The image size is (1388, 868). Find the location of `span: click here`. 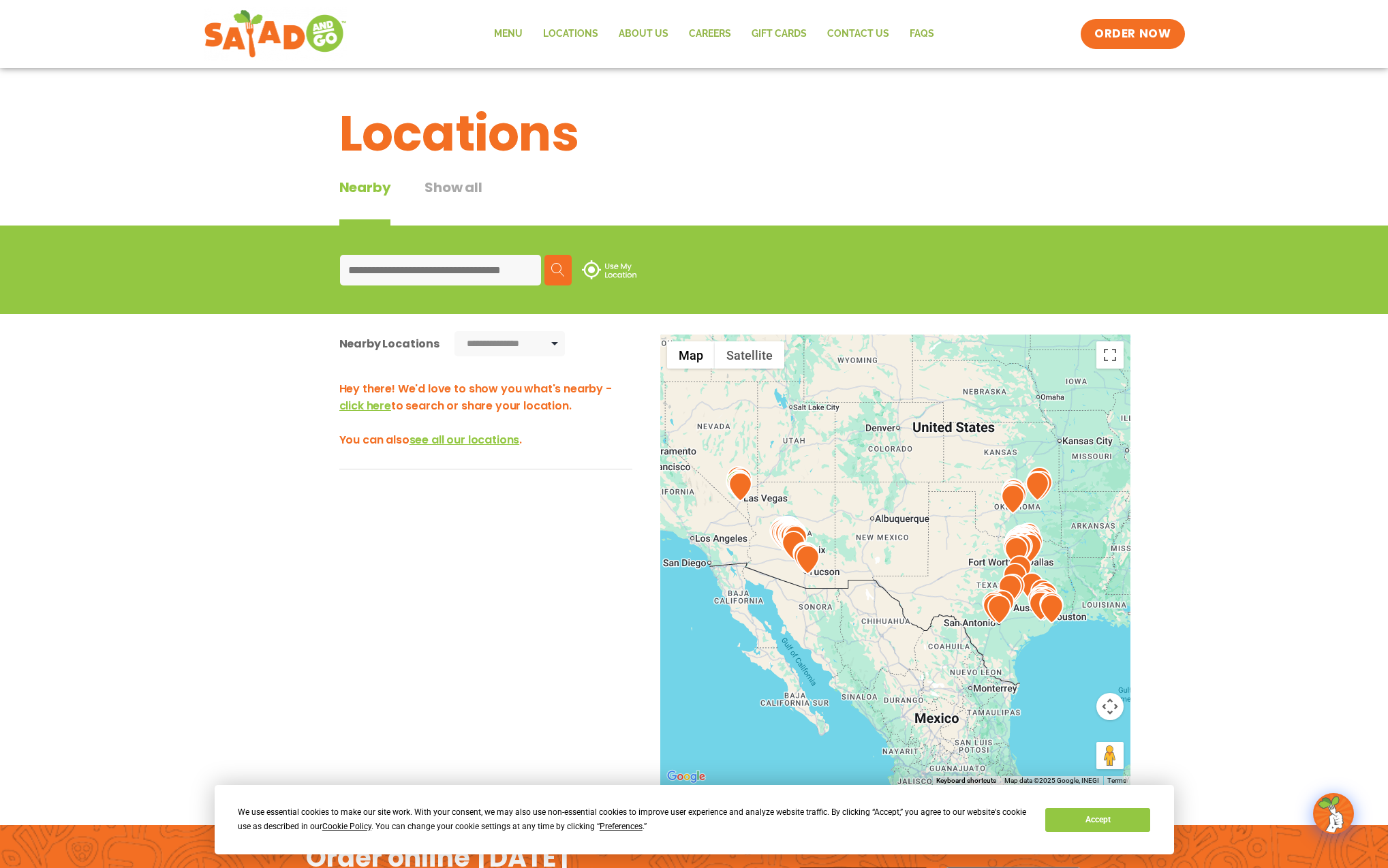

span: click here is located at coordinates (365, 405).